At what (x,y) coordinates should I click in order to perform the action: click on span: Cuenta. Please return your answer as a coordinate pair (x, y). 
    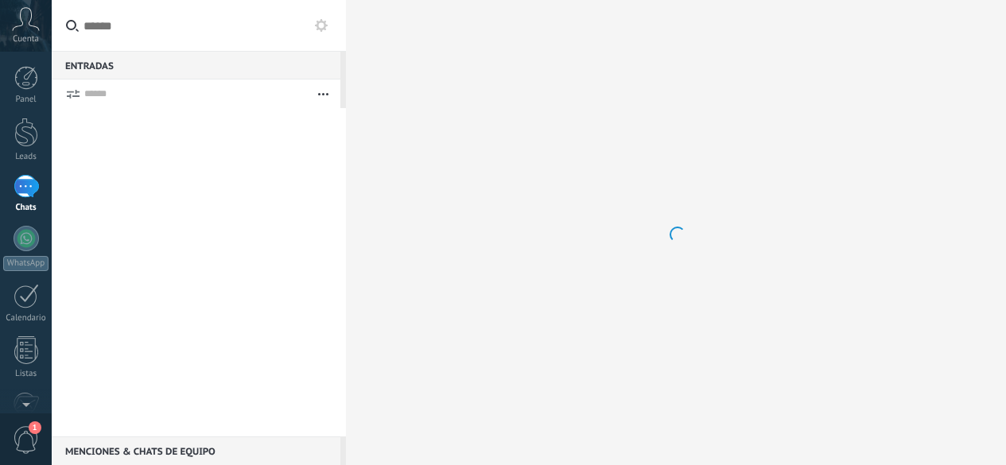
    Looking at the image, I should click on (25, 39).